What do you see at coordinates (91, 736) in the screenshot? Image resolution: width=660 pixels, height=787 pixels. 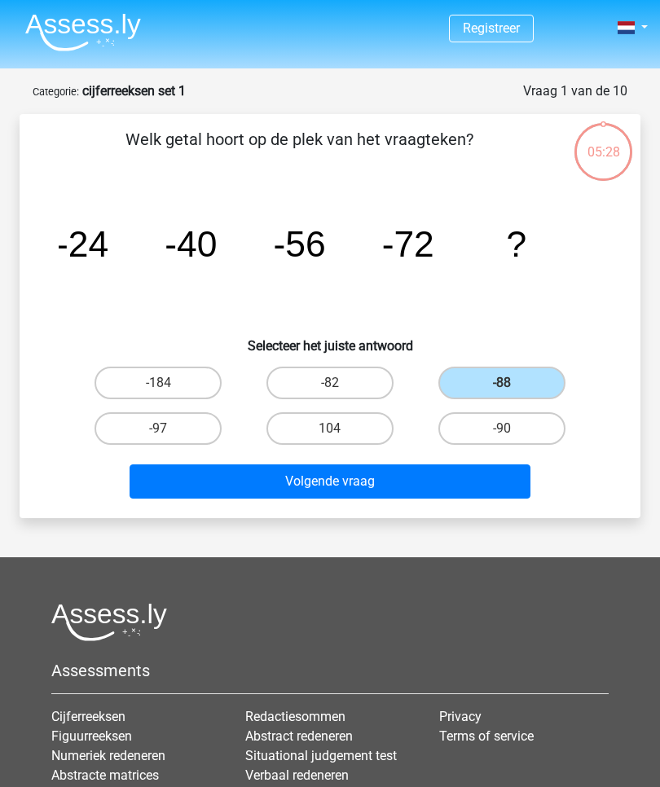 I see `a: Figuurreeksen` at bounding box center [91, 736].